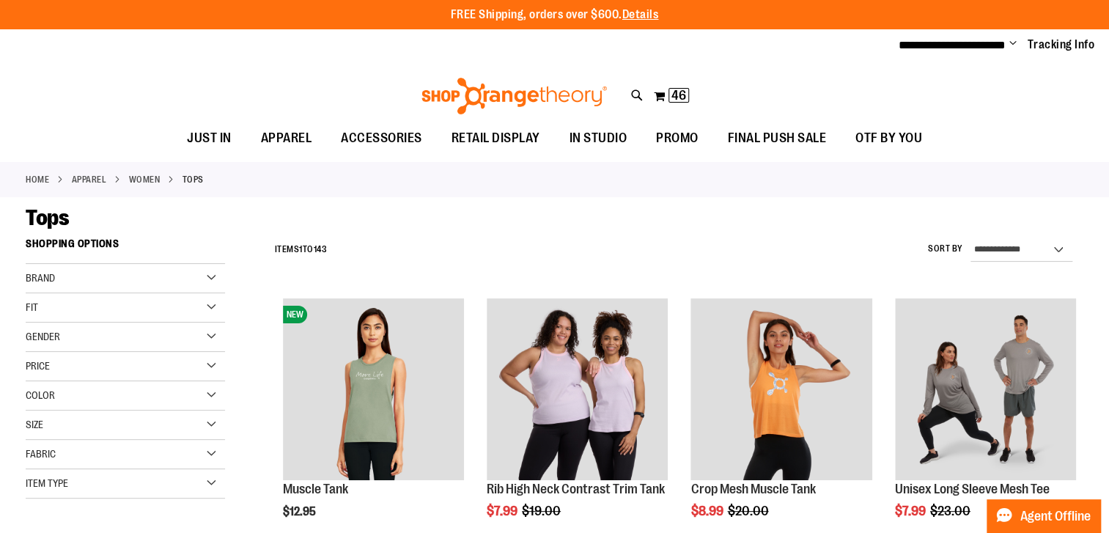  I want to click on a: PROMO, so click(677, 139).